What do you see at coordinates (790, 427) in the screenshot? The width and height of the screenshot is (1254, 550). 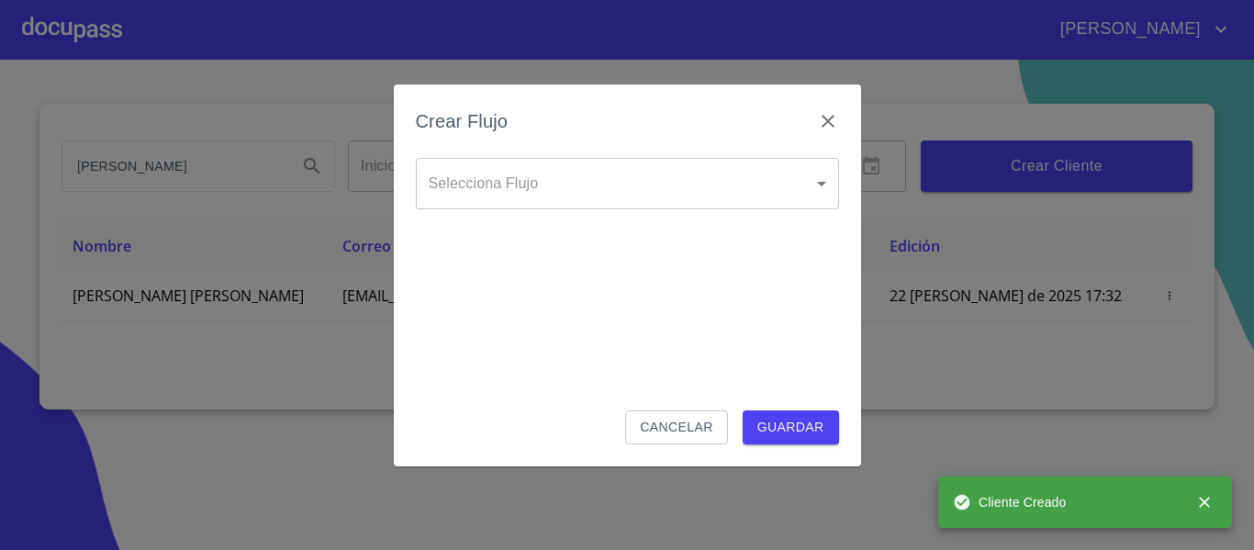 I see `button: Guardar` at bounding box center [790, 427].